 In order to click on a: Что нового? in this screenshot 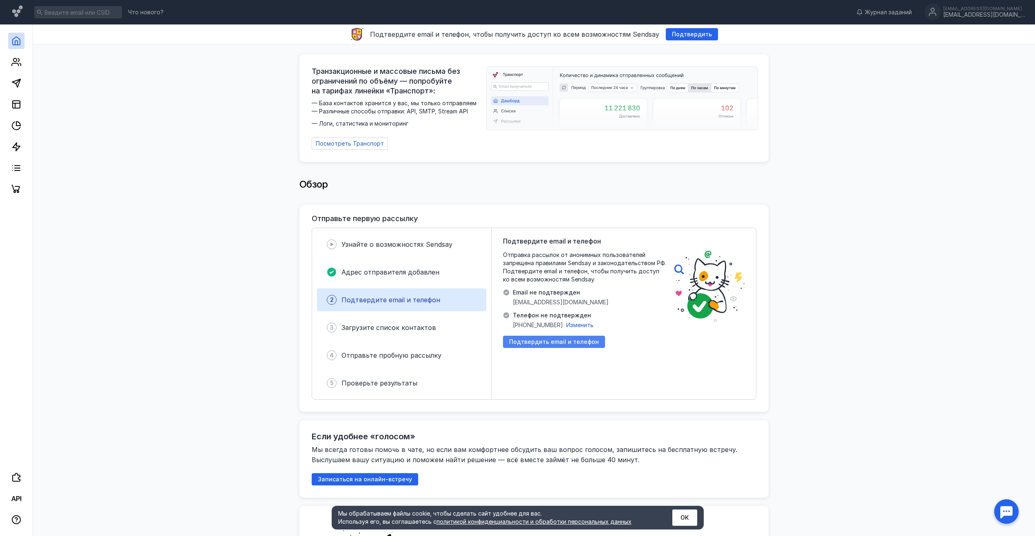, I will do `click(146, 12)`.